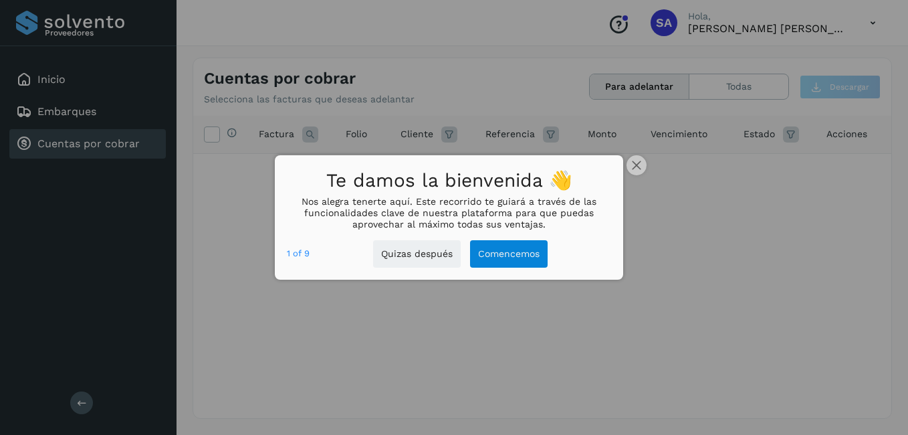  What do you see at coordinates (449, 217) in the screenshot?
I see `div: Te damos la bienvenida 👋Nos alegra tenerte aquí. Este recorrido te guiará a través de las funcion...` at bounding box center [449, 217].